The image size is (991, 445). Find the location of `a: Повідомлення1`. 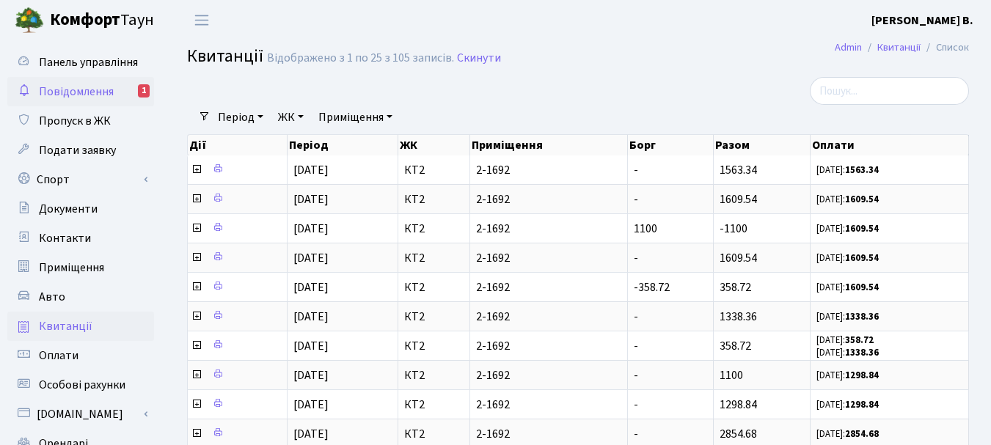

a: Повідомлення1 is located at coordinates (81, 92).